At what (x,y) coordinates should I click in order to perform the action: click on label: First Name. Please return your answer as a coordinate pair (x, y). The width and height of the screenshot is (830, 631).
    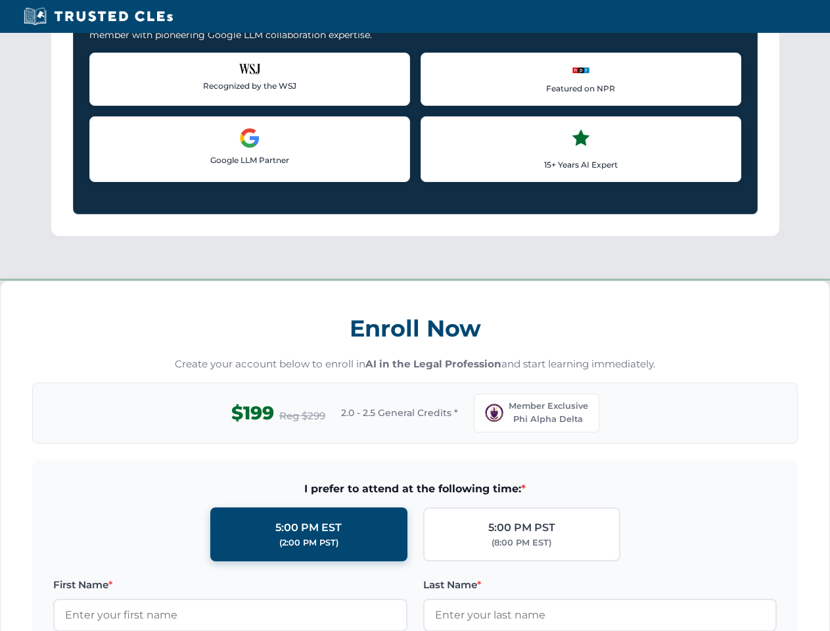
    Looking at the image, I should click on (230, 585).